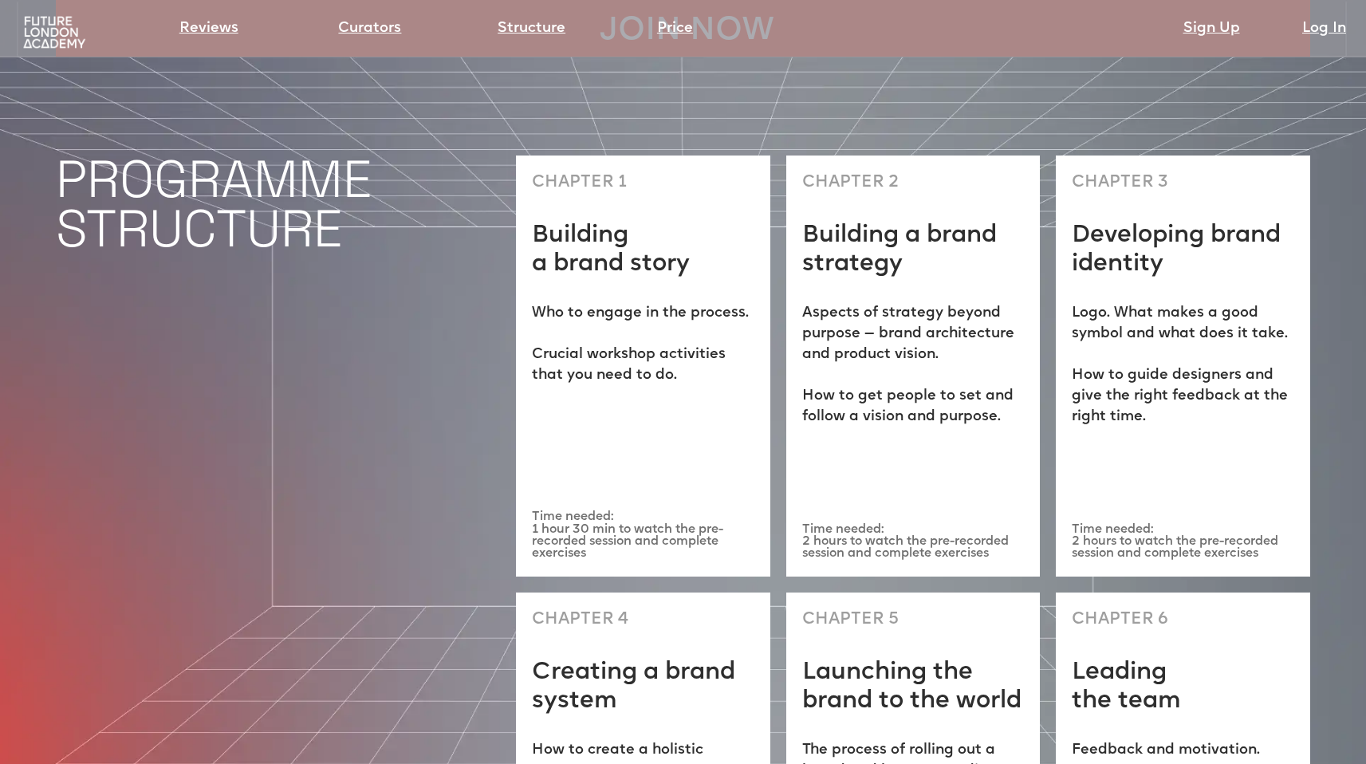  What do you see at coordinates (1183, 250) in the screenshot?
I see `h2: Developing brand identity` at bounding box center [1183, 250].